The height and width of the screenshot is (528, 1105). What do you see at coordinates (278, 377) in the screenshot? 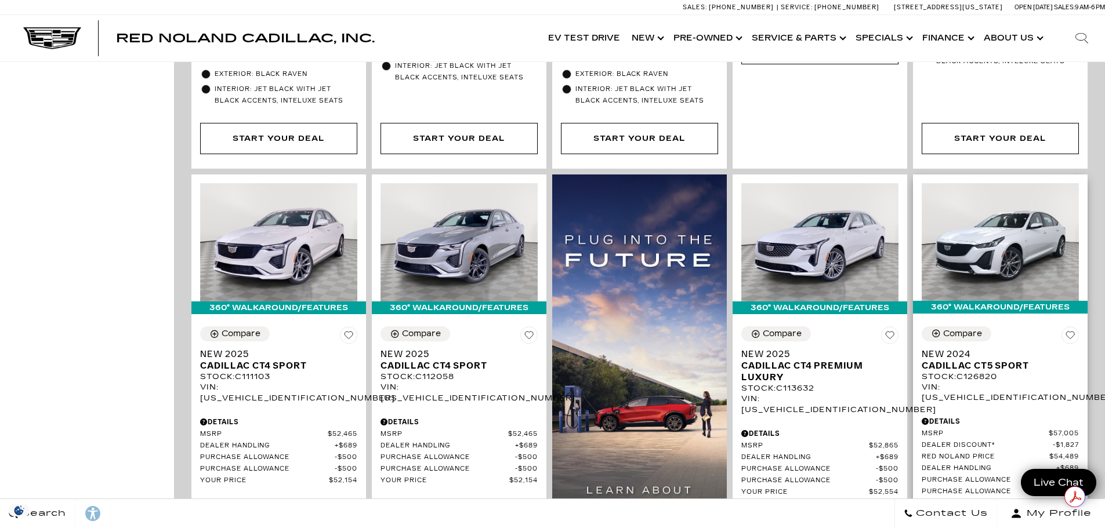
I see `div: Stock : C111103` at bounding box center [278, 377].